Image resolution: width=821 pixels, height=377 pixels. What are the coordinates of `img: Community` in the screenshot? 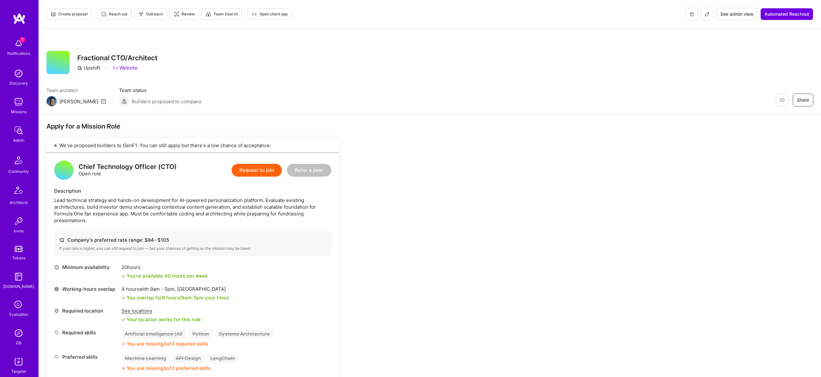 It's located at (19, 160).